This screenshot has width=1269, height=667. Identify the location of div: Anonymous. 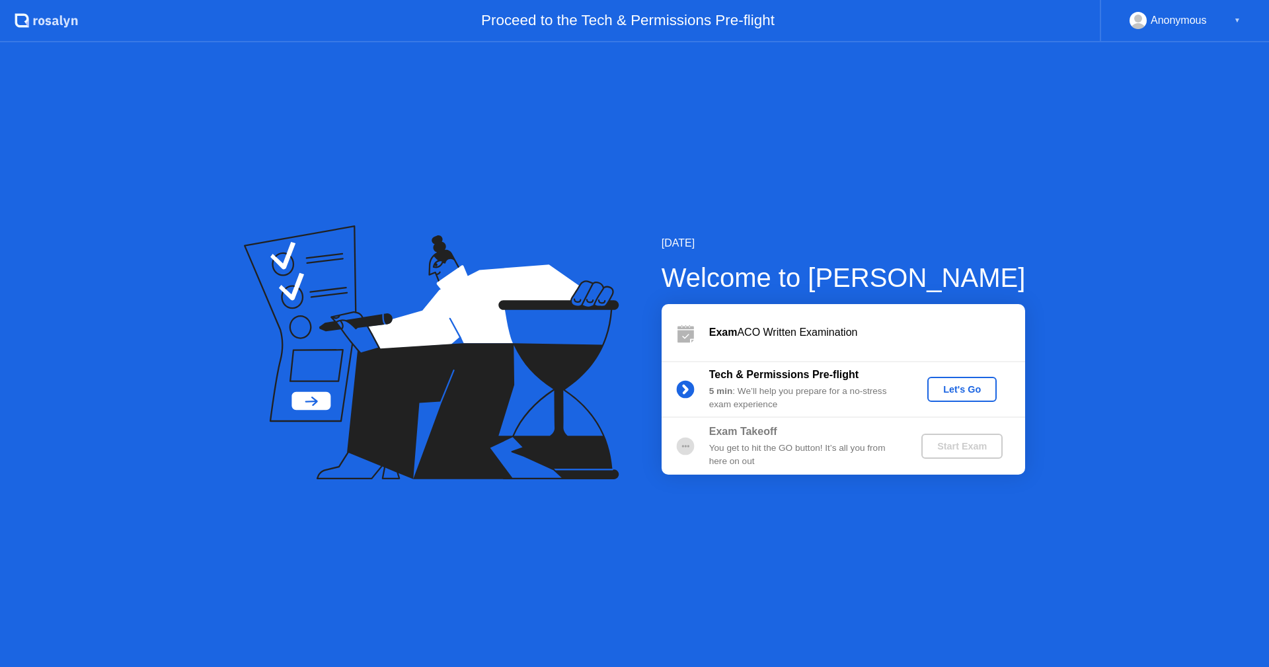
(1178, 20).